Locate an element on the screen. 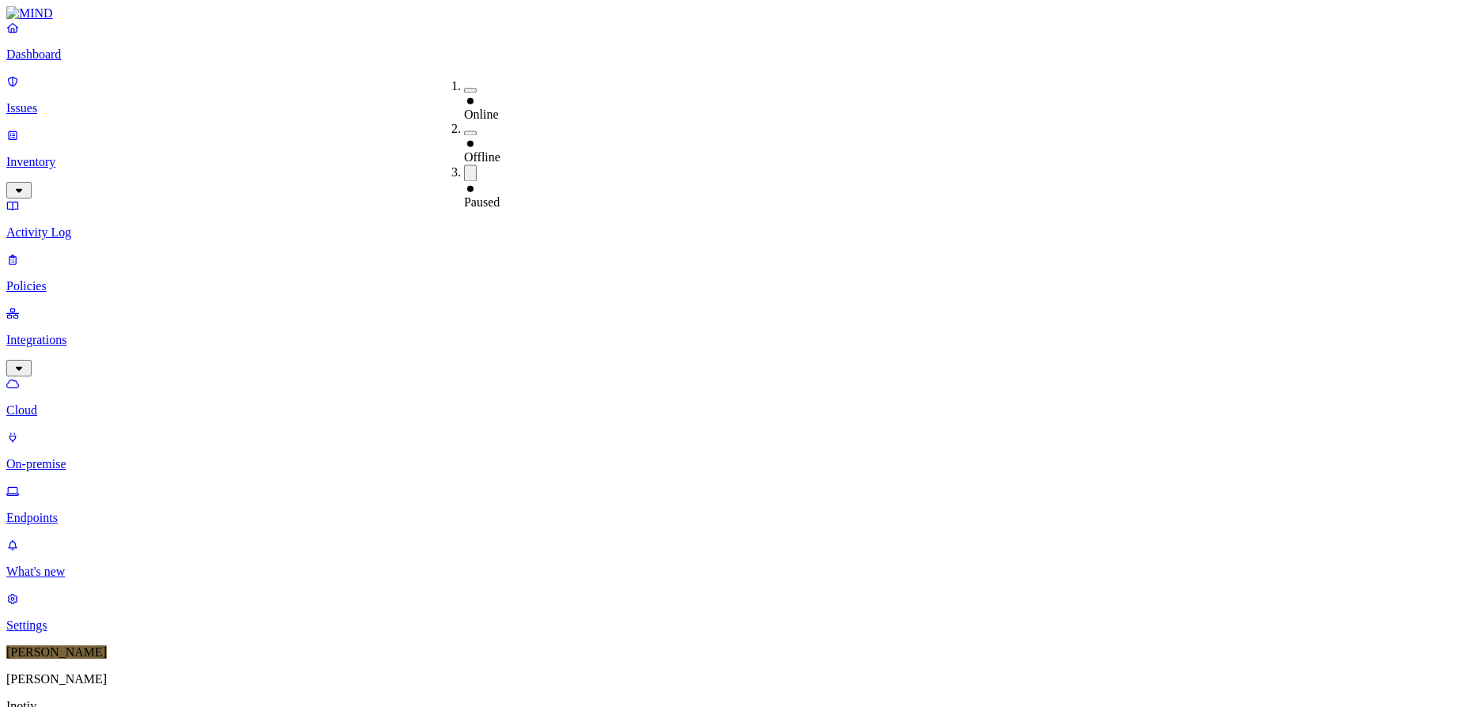 Image resolution: width=1472 pixels, height=707 pixels. a: Cloud is located at coordinates (736, 397).